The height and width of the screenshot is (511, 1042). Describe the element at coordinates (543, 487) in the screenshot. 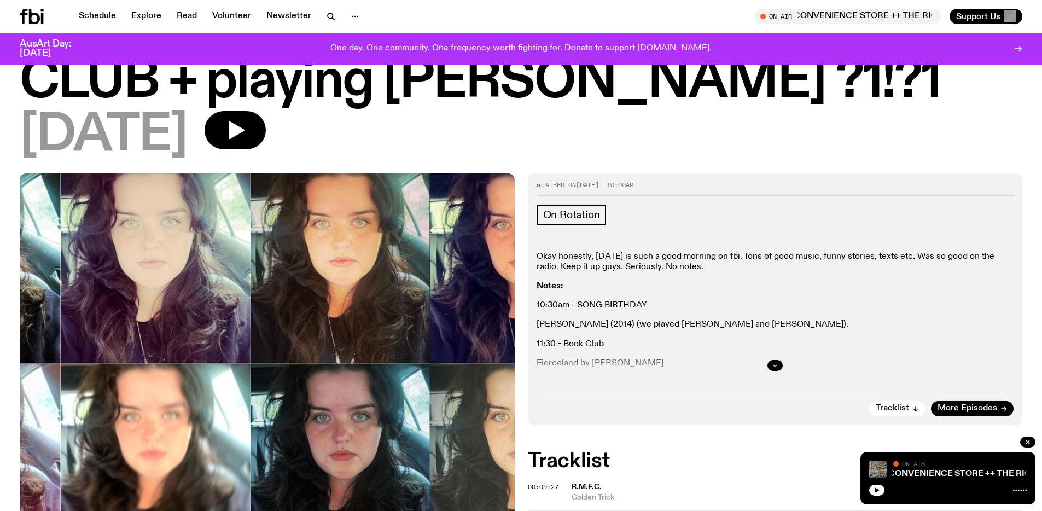

I see `span: 00:09:27` at that location.